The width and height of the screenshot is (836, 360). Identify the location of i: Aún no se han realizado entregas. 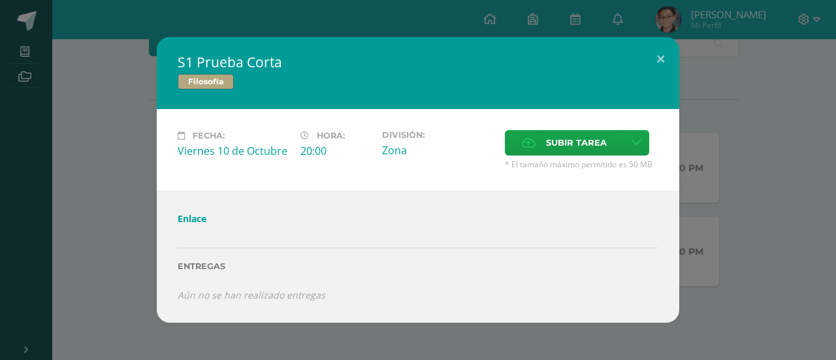
(251, 295).